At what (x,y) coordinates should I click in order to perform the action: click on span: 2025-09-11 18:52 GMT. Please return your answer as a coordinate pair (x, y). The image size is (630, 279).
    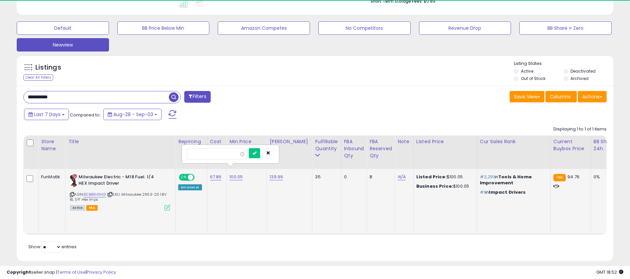
    Looking at the image, I should click on (610, 272).